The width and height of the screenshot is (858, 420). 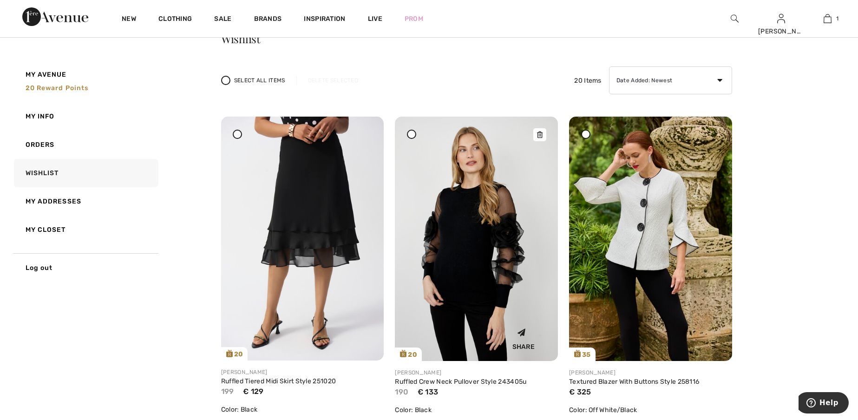 I want to click on a: Brands, so click(x=268, y=20).